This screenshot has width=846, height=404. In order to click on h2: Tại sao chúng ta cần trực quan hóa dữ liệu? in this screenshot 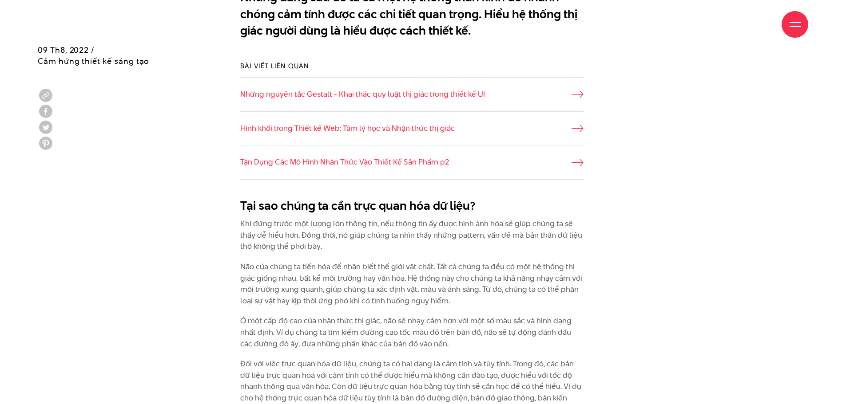, I will do `click(412, 206)`.